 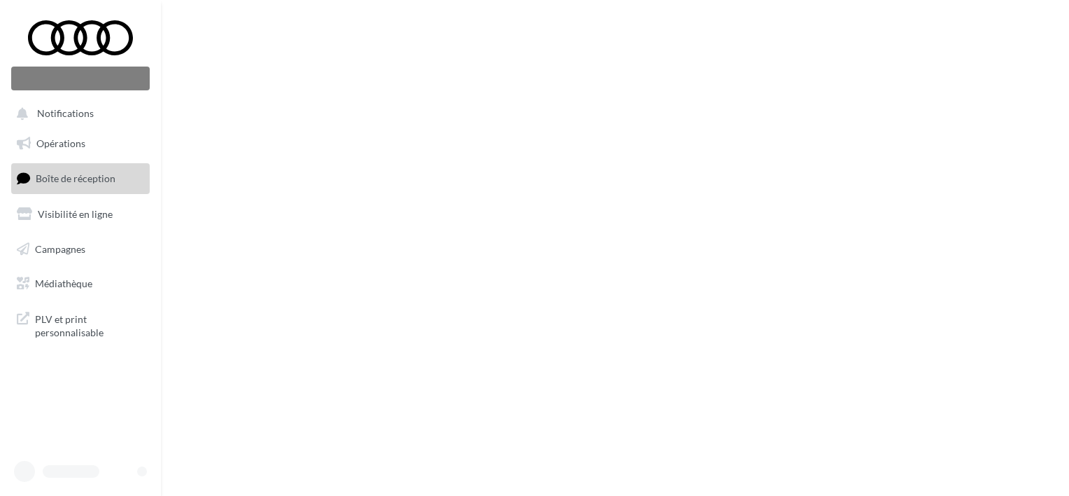 What do you see at coordinates (80, 324) in the screenshot?
I see `a: PLV et print personnalisable` at bounding box center [80, 324].